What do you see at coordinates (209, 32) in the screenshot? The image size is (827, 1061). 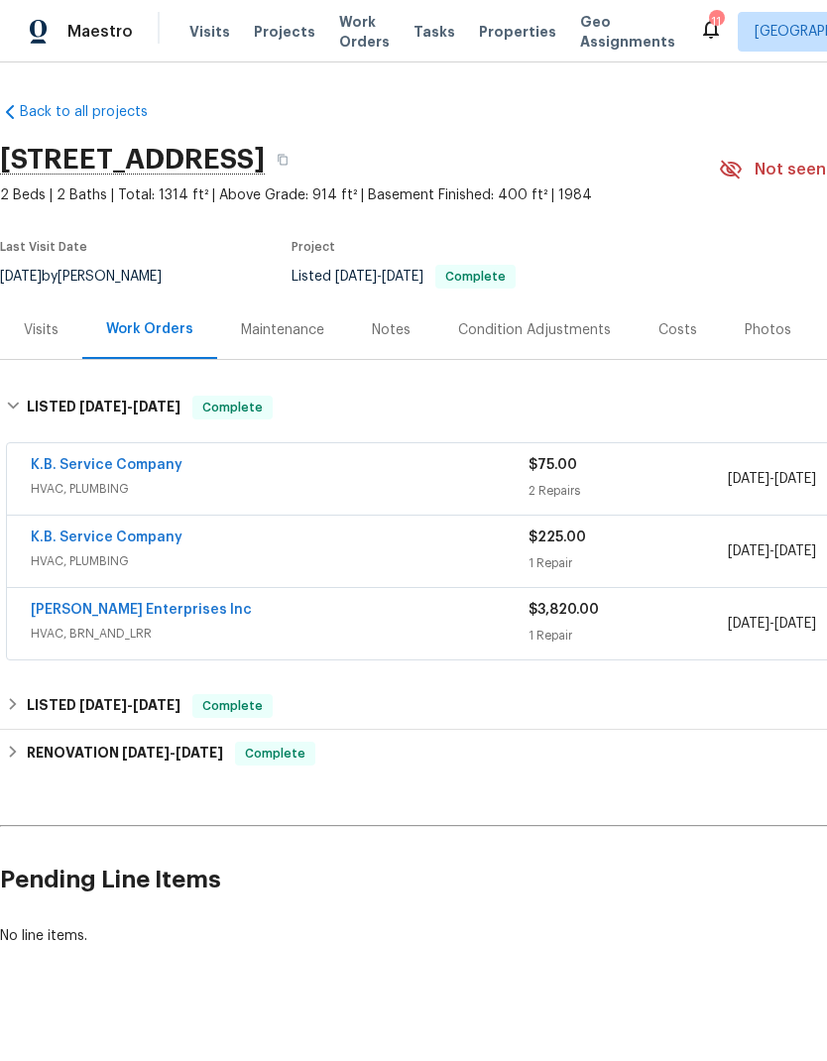 I see `span: Visits` at bounding box center [209, 32].